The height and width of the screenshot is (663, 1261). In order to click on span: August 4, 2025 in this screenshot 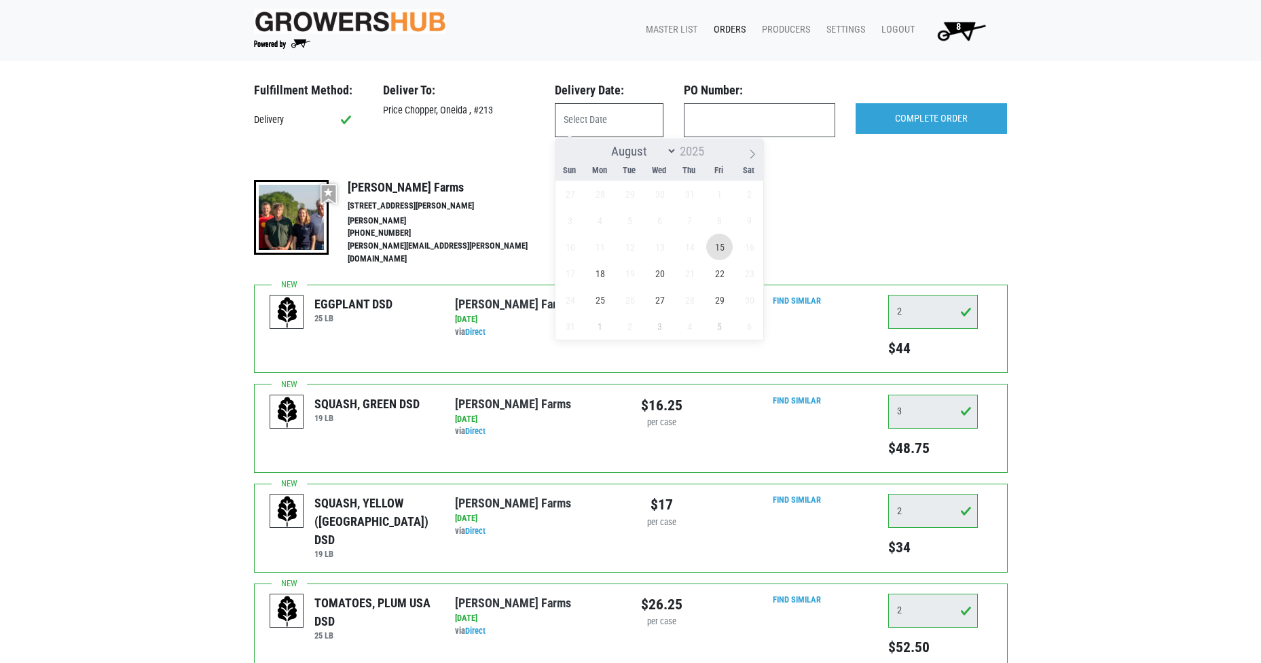, I will do `click(600, 220)`.